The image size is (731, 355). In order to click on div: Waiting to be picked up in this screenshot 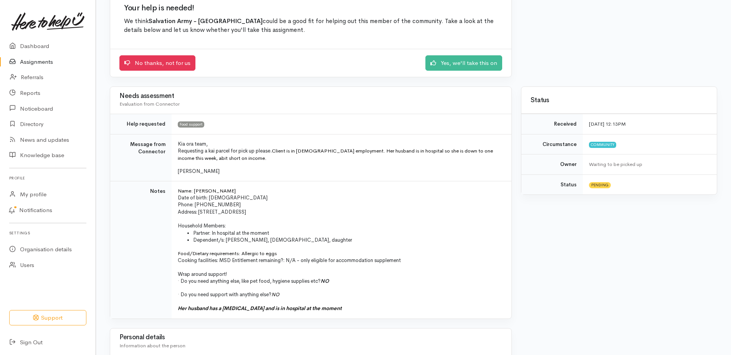, I will do `click(648, 164)`.